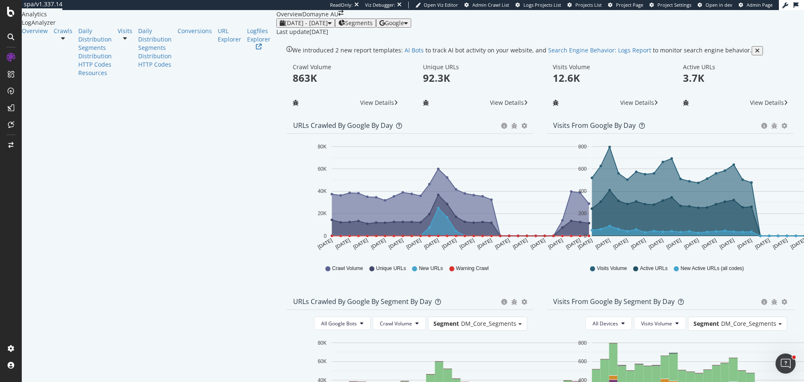 The height and width of the screenshot is (382, 804). What do you see at coordinates (399, 323) in the screenshot?
I see `button: Crawl Volume` at bounding box center [399, 323].